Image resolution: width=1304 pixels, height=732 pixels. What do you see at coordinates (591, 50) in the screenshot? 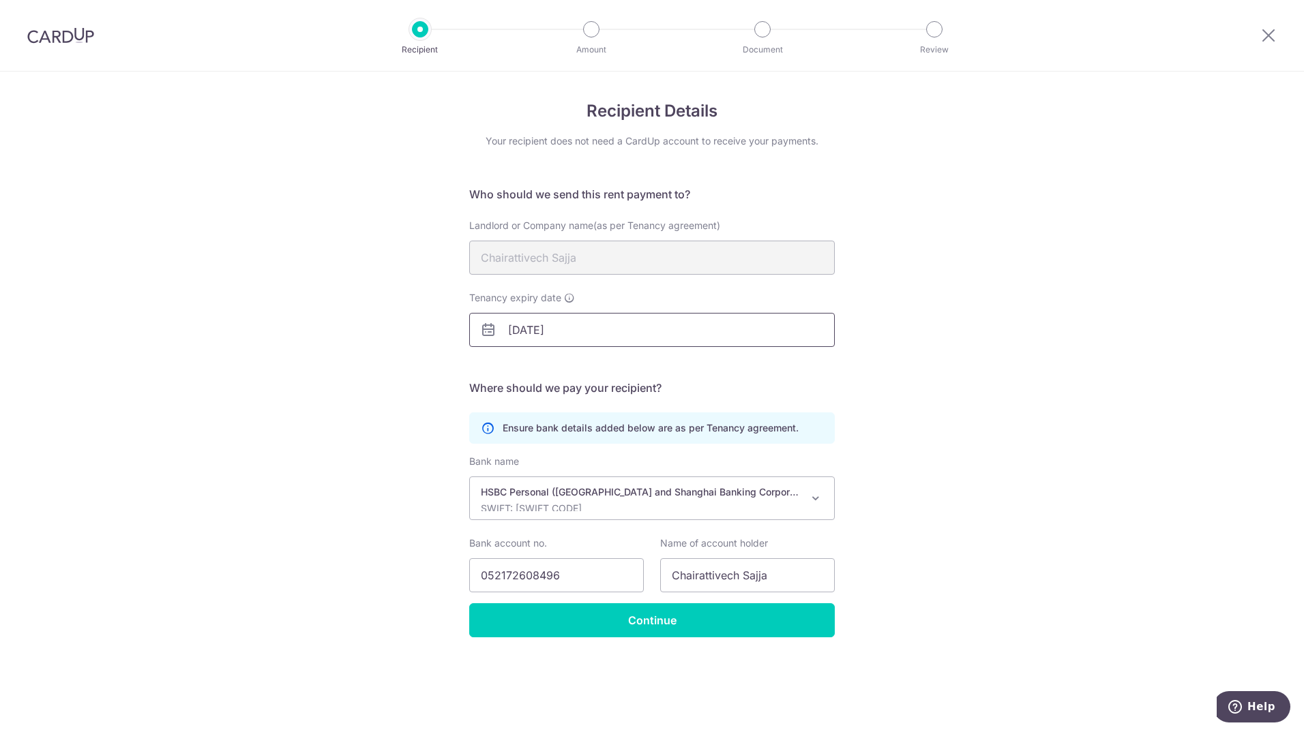
I see `p: Amount` at bounding box center [591, 50].